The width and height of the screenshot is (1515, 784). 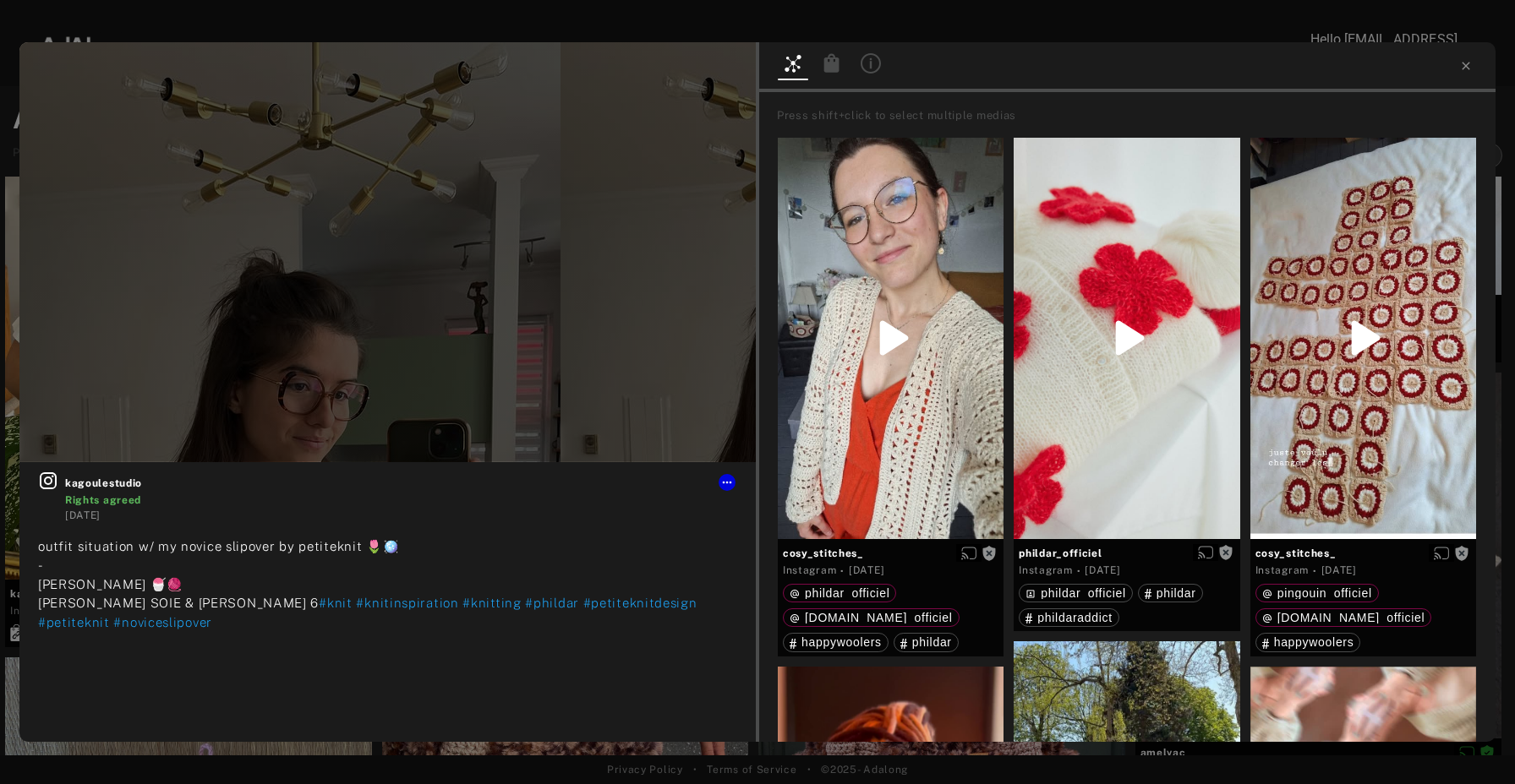 What do you see at coordinates (492, 603) in the screenshot?
I see `span: #knitting` at bounding box center [492, 603].